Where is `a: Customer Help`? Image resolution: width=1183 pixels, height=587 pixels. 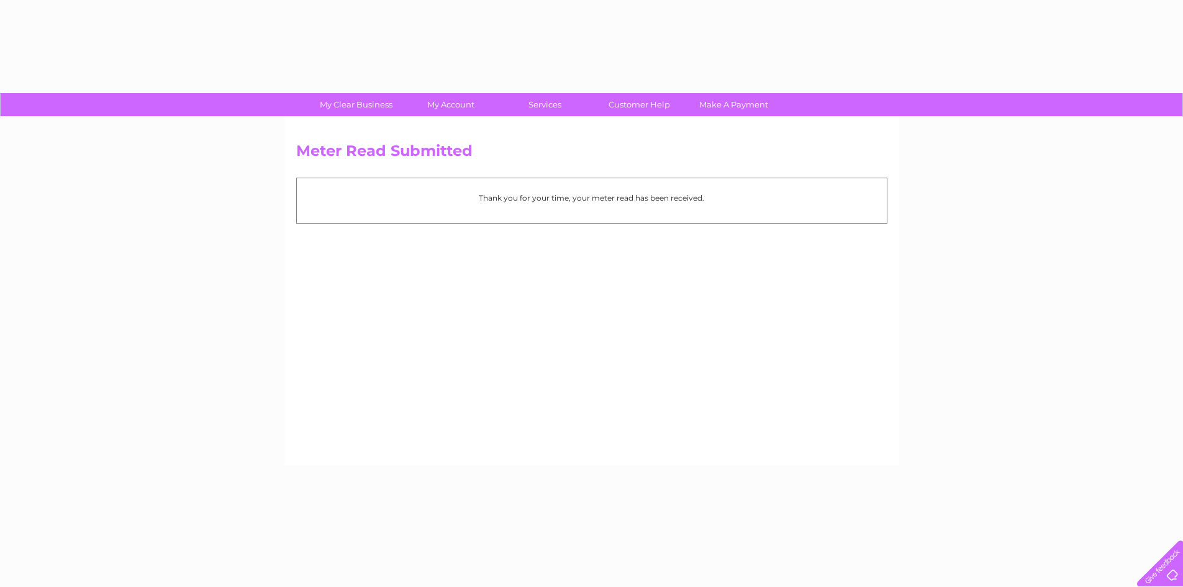 a: Customer Help is located at coordinates (639, 104).